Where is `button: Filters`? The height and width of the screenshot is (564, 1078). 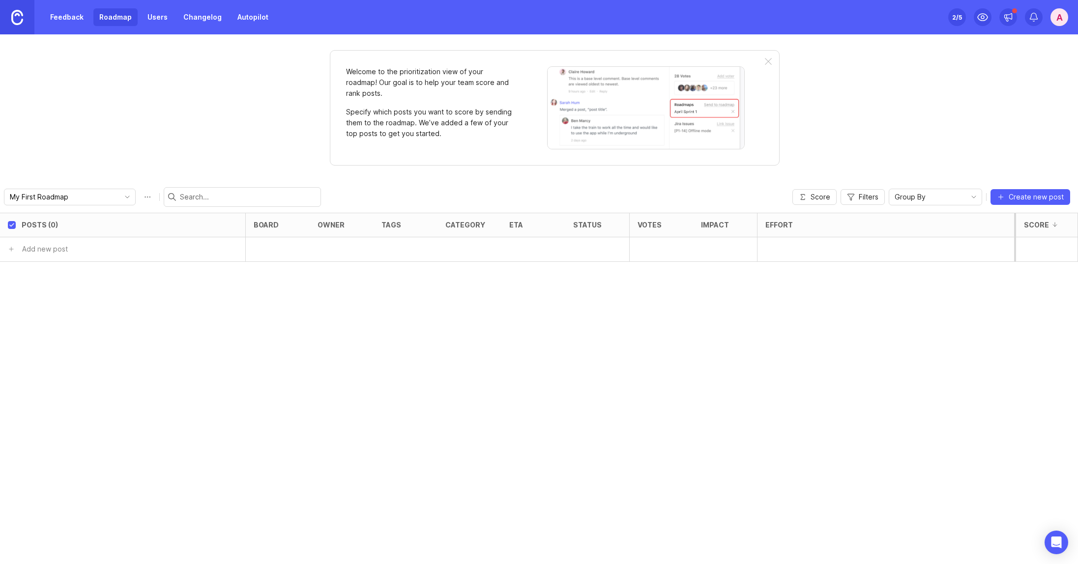
button: Filters is located at coordinates (863, 197).